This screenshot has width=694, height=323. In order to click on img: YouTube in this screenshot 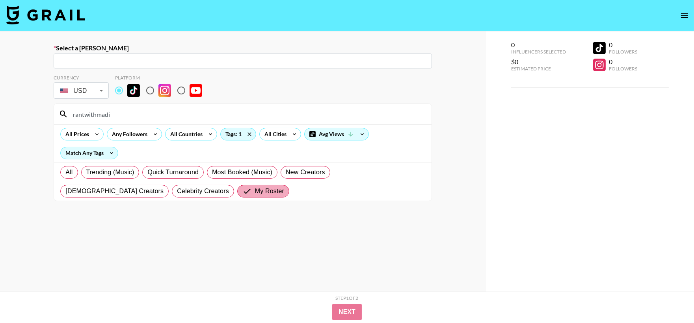, I will do `click(196, 91)`.